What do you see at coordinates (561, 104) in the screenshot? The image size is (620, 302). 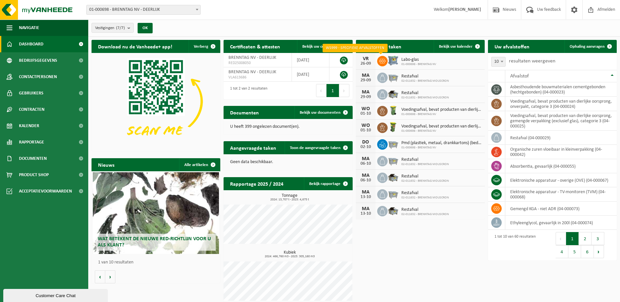 I see `td: voedingsafval, bevat producten van dierlijke oorsprong, onverpakt, categorie 3 (04-000024)` at bounding box center [561, 104].